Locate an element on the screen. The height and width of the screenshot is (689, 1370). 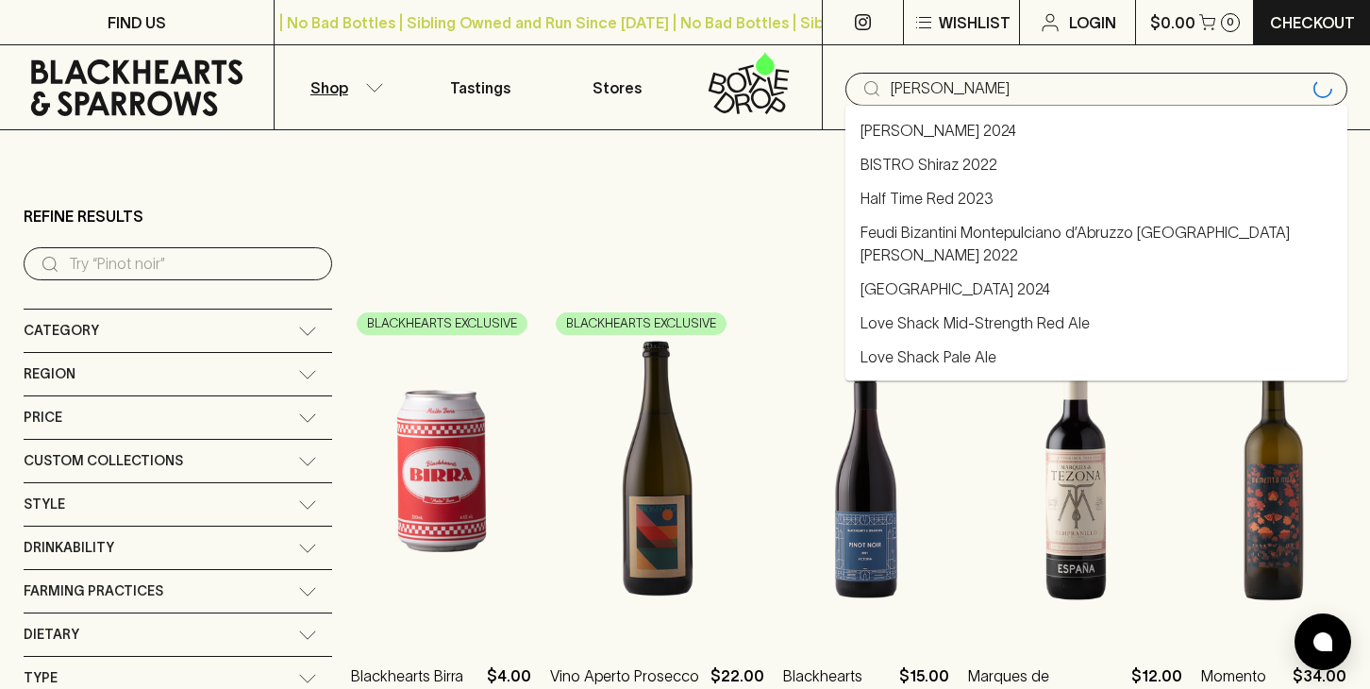
div: Farming Practices is located at coordinates (177, 591).